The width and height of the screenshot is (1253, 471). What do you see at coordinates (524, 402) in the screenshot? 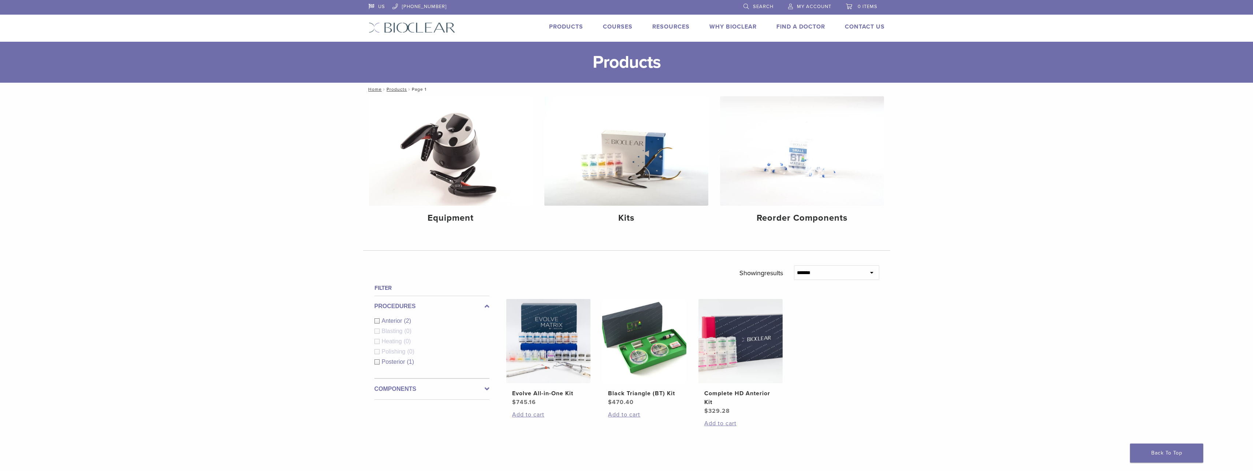
I see `bdi: 745.16` at bounding box center [524, 402].